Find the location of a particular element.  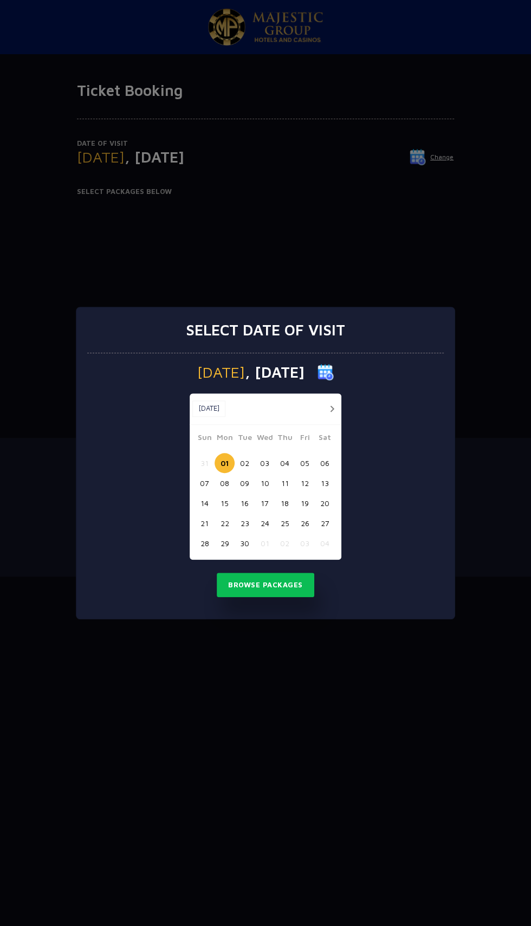

button: 08 is located at coordinates (224, 483).